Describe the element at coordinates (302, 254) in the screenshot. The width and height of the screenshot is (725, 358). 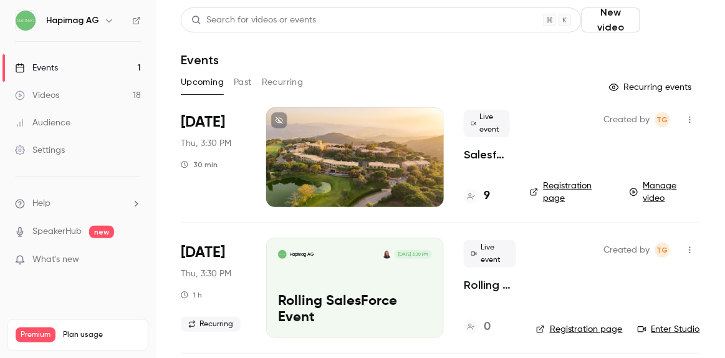
I see `p: Hapimag AG` at that location.